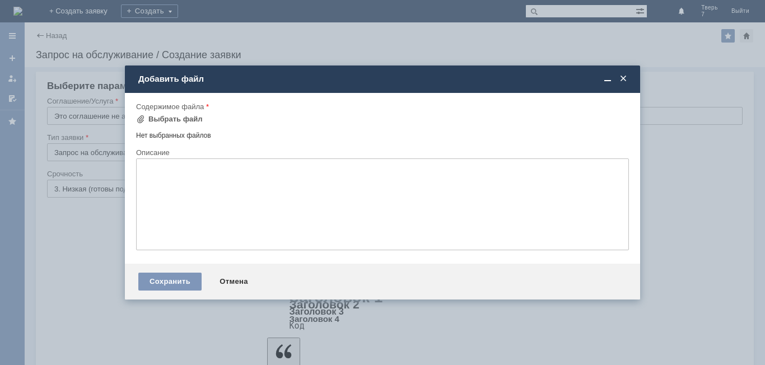  I want to click on div: Добавить файл, so click(384, 79).